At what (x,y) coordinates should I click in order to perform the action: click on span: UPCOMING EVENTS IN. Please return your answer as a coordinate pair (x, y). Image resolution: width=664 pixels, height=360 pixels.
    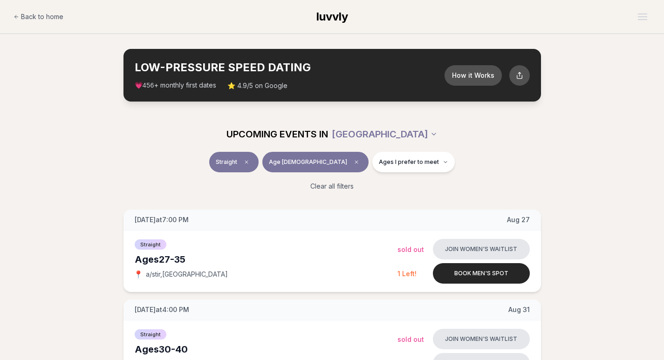
    Looking at the image, I should click on (277, 134).